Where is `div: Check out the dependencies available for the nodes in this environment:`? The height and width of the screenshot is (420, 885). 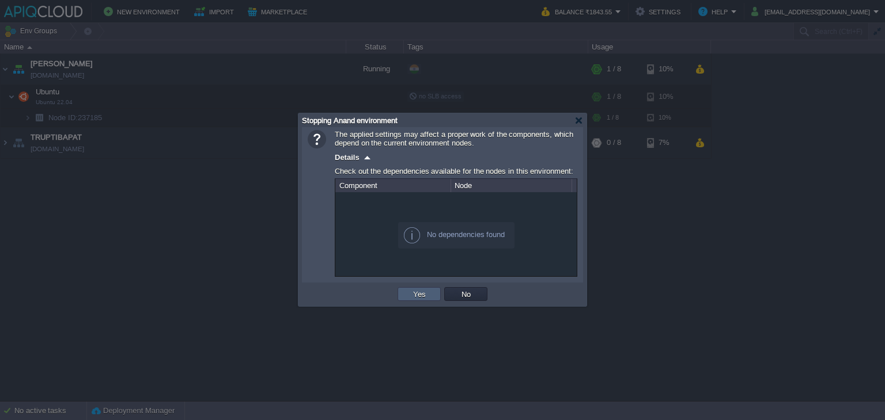 div: Check out the dependencies available for the nodes in this environment: is located at coordinates (456, 171).